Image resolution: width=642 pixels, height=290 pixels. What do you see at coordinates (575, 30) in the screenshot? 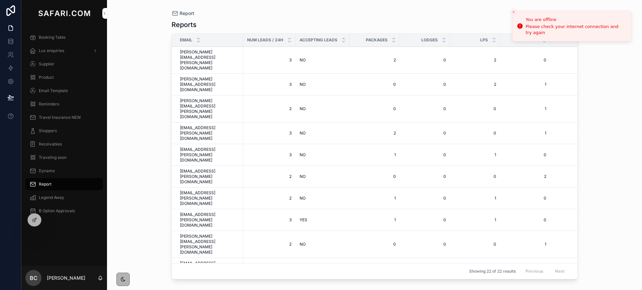
I see `div: Please check your internet connection and try again` at bounding box center [575, 30].